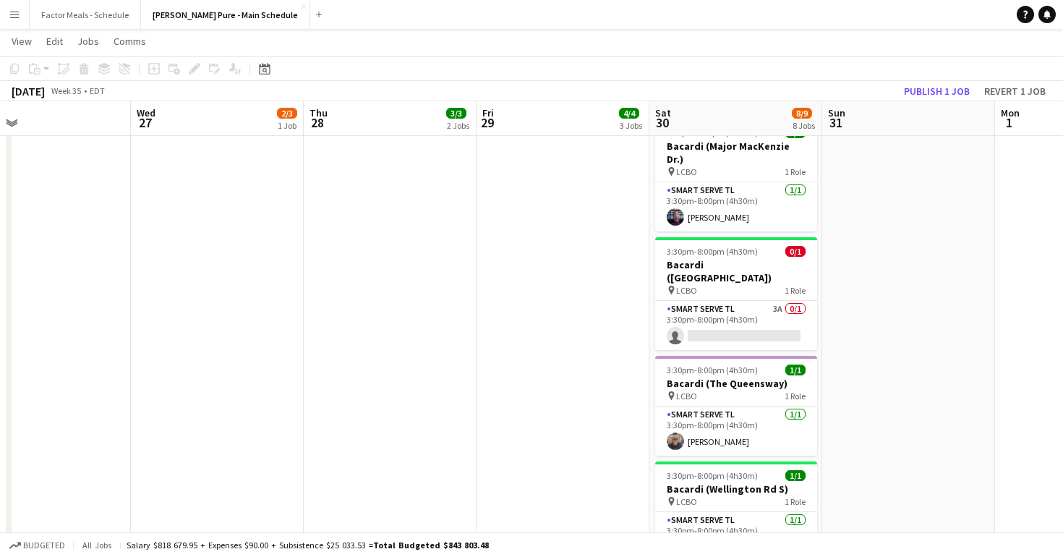 This screenshot has width=1063, height=557. What do you see at coordinates (736, 383) in the screenshot?
I see `h3: Bacardi (The Queensway)` at bounding box center [736, 383].